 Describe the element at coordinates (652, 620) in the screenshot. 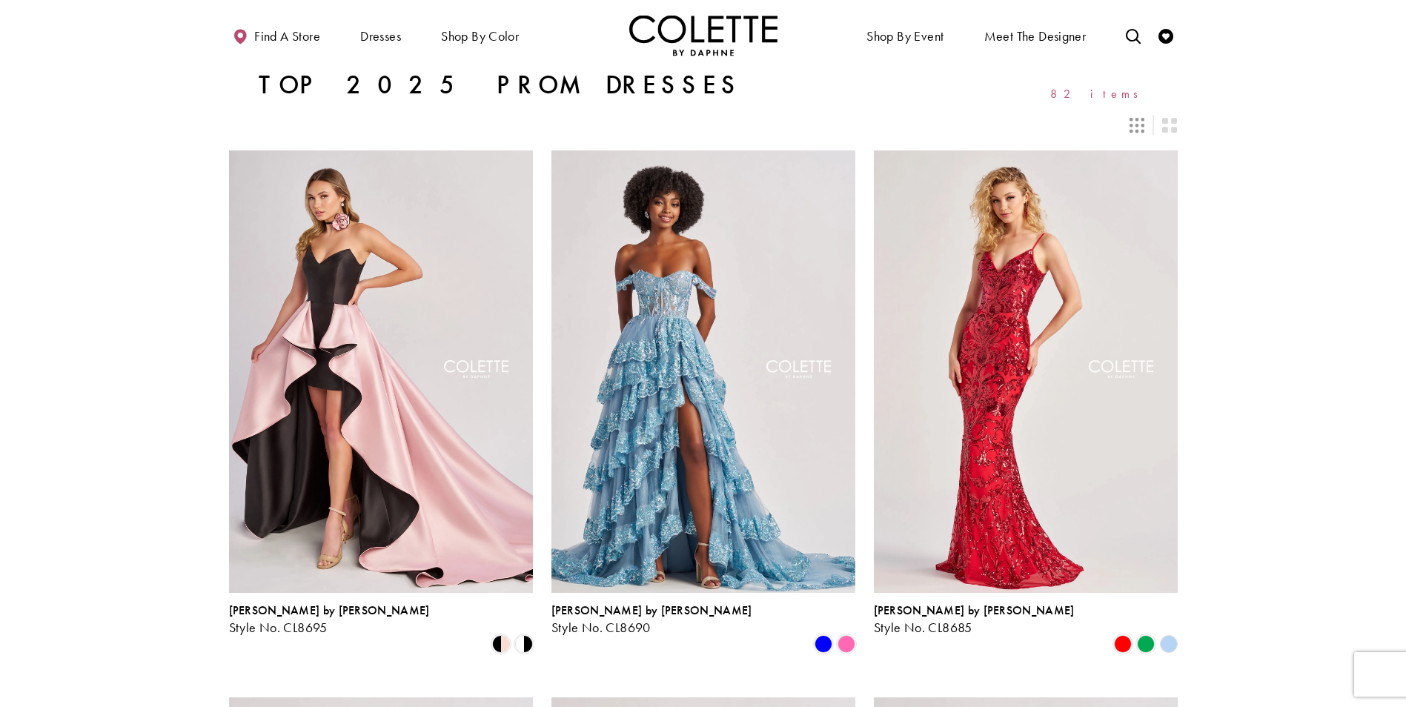

I see `div: Colette by Daphne Style No. CL8690` at that location.